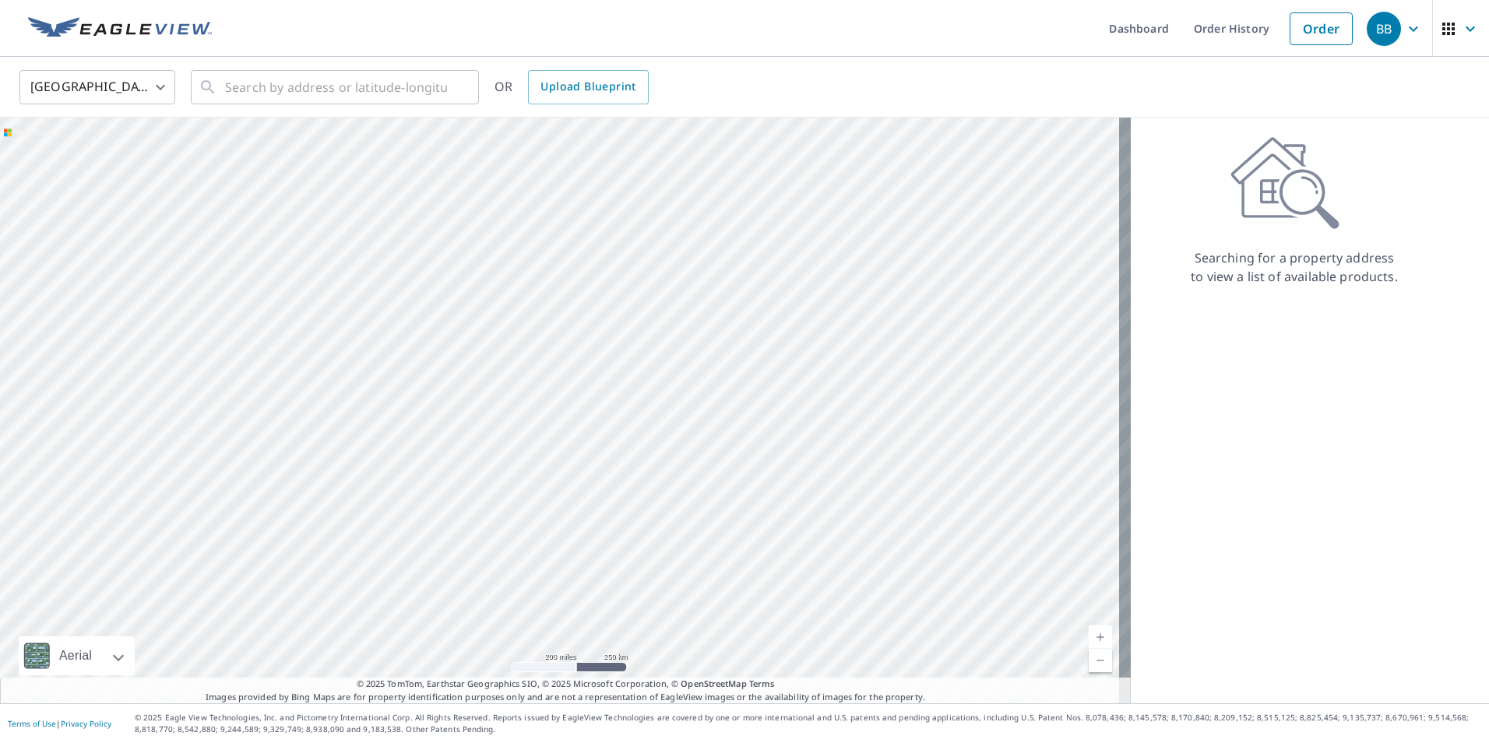 This screenshot has height=743, width=1489. Describe the element at coordinates (120, 29) in the screenshot. I see `img: EV Logo` at that location.